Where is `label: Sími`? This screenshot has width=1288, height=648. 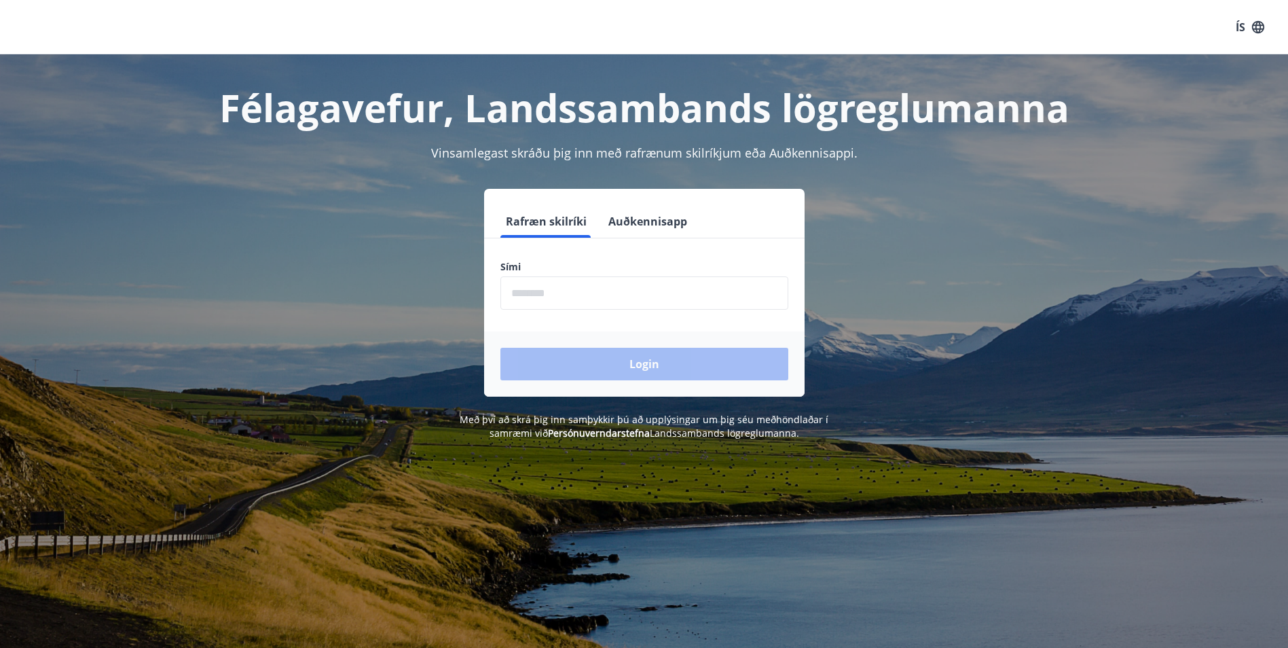 label: Sími is located at coordinates (644, 267).